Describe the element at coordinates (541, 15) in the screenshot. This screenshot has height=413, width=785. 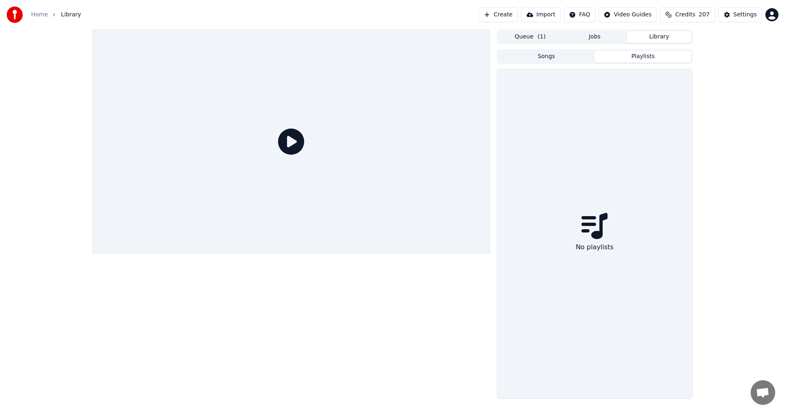
I see `button: Import` at that location.